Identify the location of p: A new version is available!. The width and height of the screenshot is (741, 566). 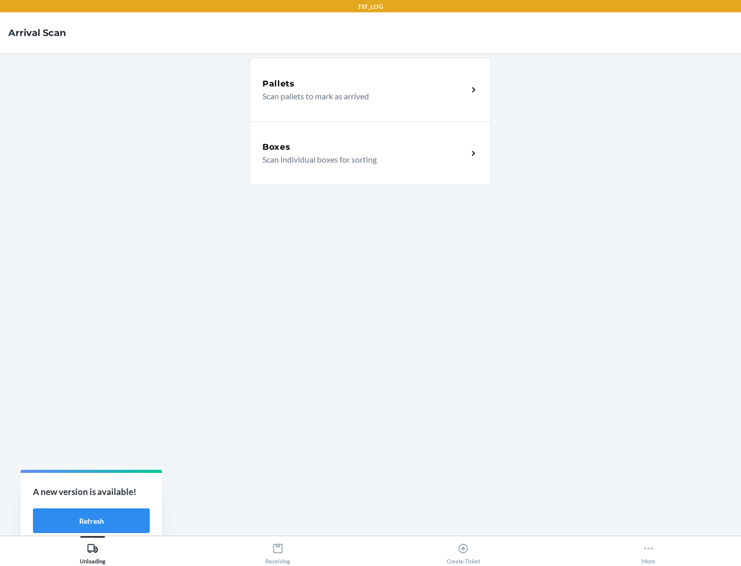
(91, 492).